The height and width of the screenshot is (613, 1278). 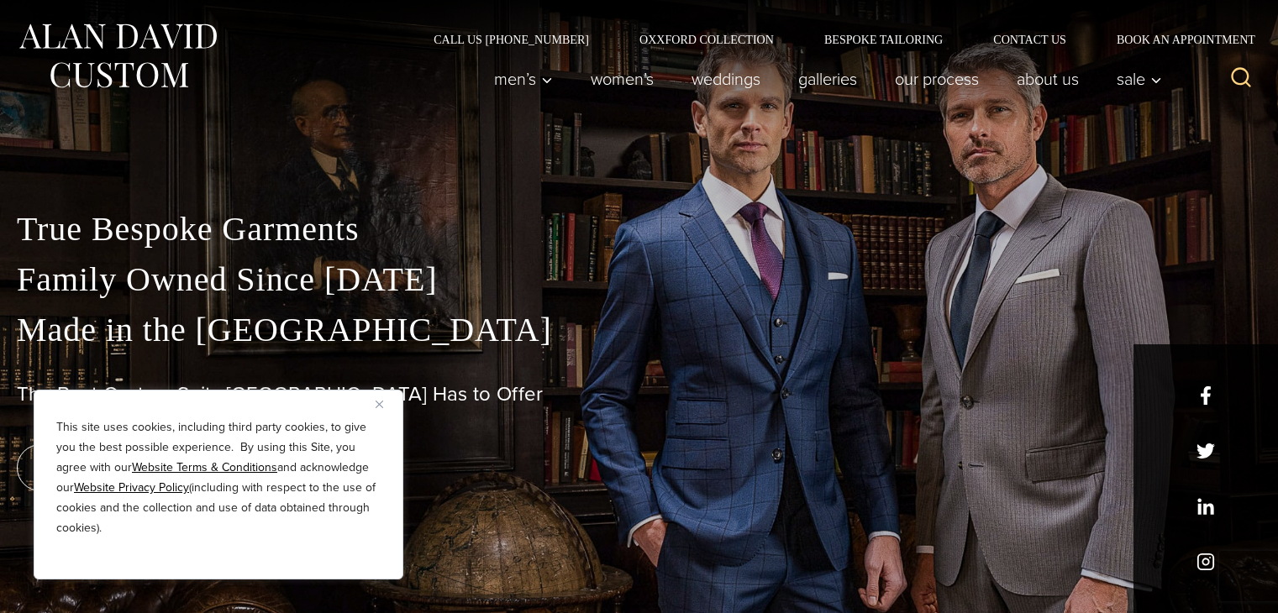 What do you see at coordinates (834, 39) in the screenshot?
I see `nav: Secondary Navigation` at bounding box center [834, 39].